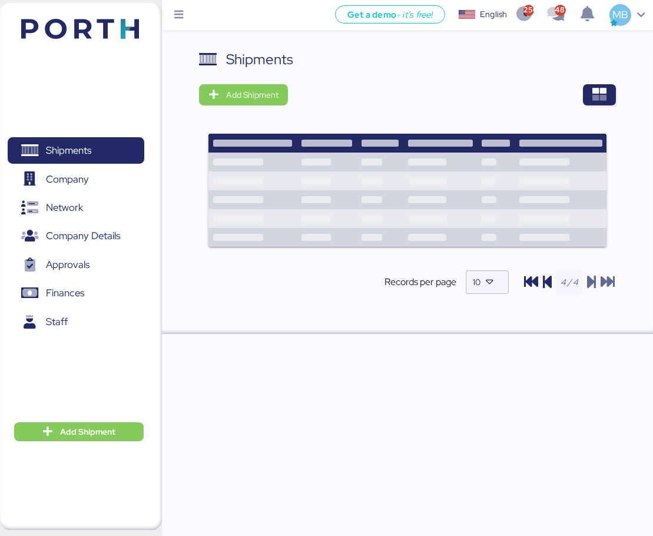 The width and height of the screenshot is (653, 536). I want to click on div: English, so click(494, 14).